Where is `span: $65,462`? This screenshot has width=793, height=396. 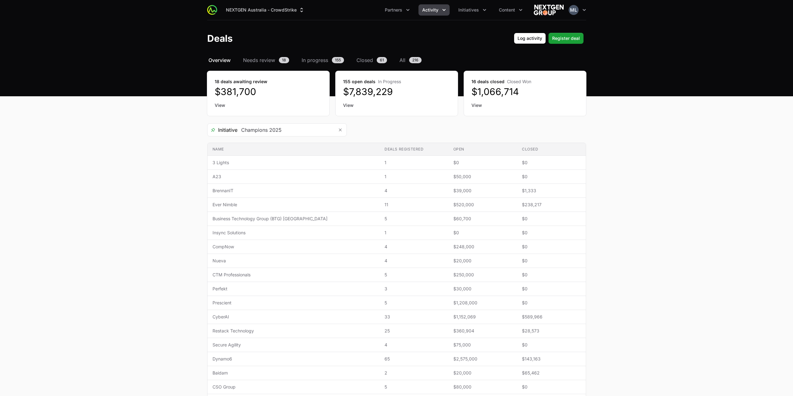 span: $65,462 is located at coordinates (551, 373).